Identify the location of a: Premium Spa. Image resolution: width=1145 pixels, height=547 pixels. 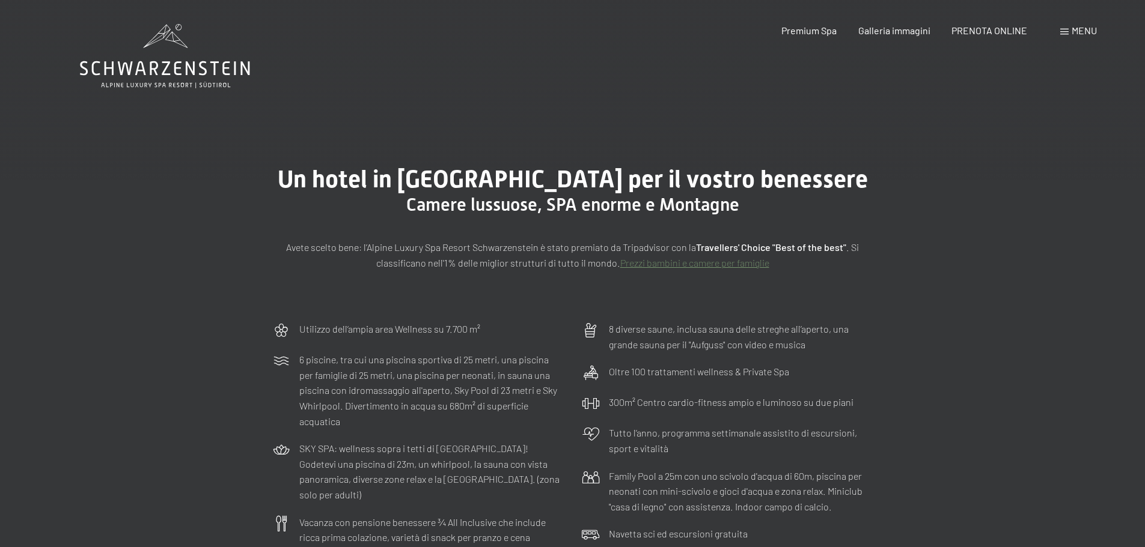
(809, 30).